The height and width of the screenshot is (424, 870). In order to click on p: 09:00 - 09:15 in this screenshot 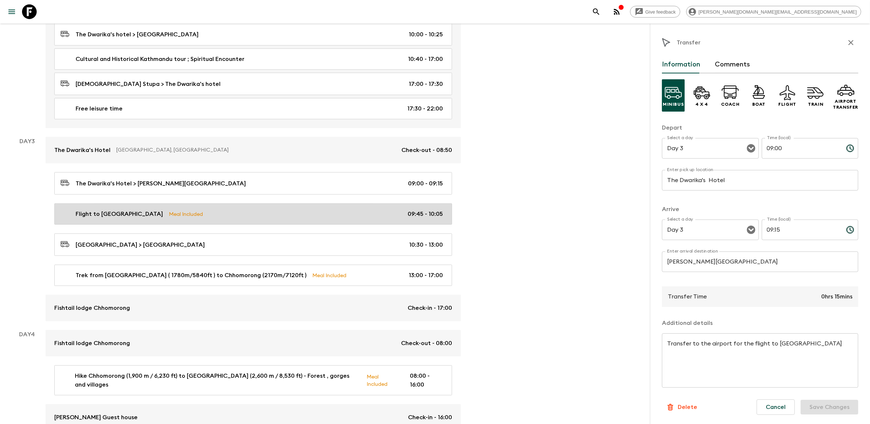, I will do `click(426, 184)`.